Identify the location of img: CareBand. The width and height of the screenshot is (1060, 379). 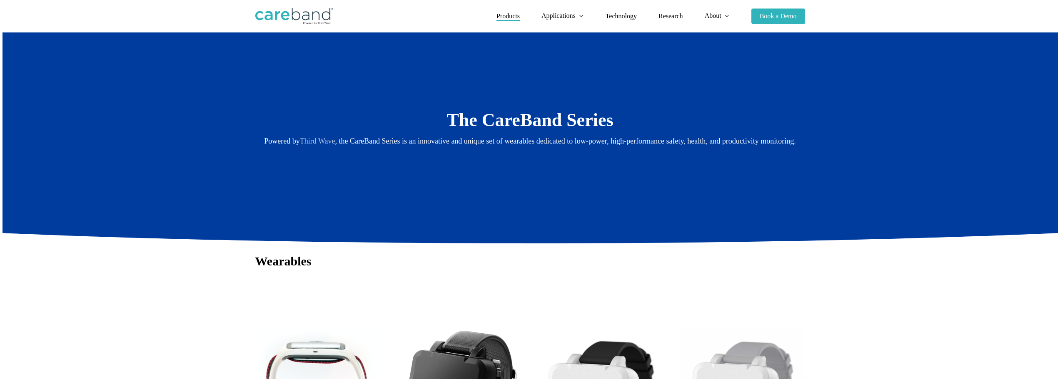
(294, 16).